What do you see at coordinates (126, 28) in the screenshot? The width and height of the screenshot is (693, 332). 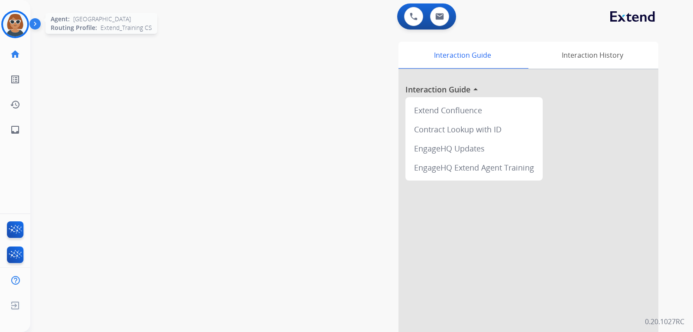 I see `span: Extend_Training CS` at bounding box center [126, 28].